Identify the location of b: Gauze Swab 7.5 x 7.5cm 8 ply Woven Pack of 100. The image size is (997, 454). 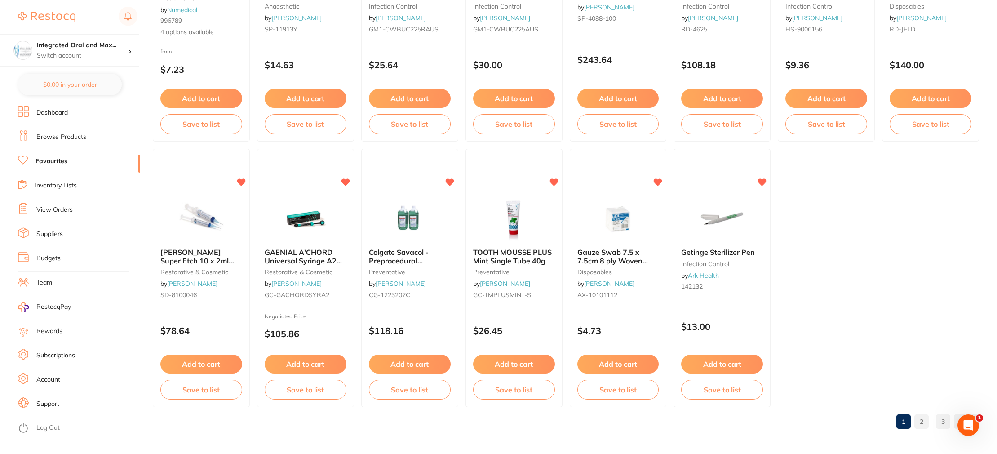
(618, 256).